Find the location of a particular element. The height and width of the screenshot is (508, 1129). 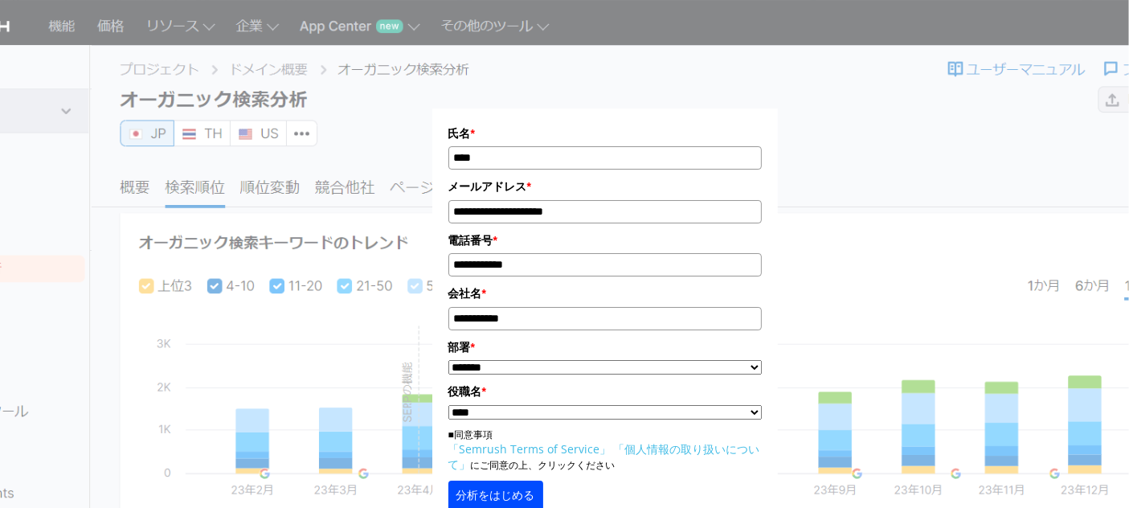

label: 部署 is located at coordinates (605, 347).